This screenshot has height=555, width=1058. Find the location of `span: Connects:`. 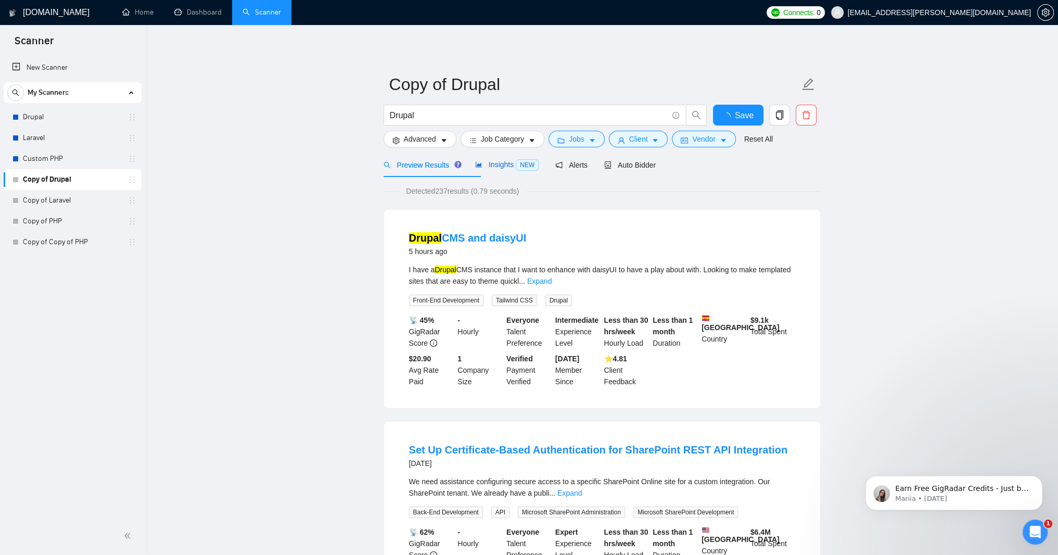

span: Connects: is located at coordinates (799, 12).